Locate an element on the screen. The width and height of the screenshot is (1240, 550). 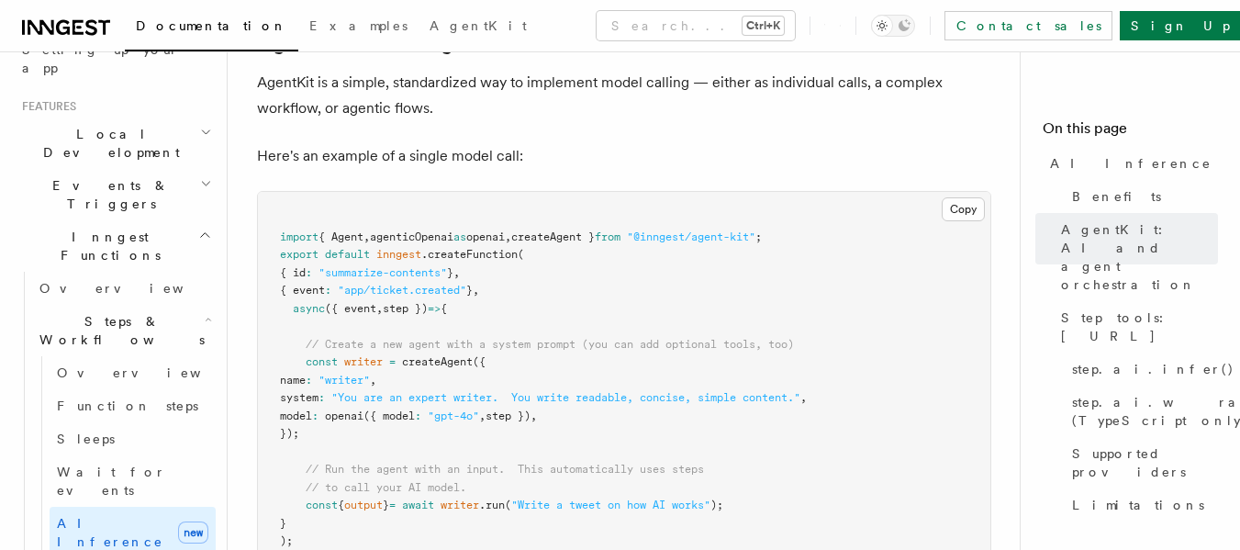
a: Sleeps is located at coordinates (132, 439).